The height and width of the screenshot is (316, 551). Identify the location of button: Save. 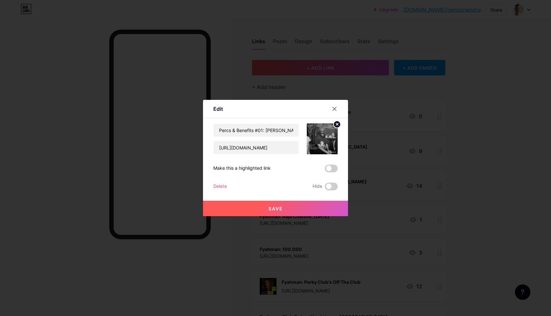
(275, 208).